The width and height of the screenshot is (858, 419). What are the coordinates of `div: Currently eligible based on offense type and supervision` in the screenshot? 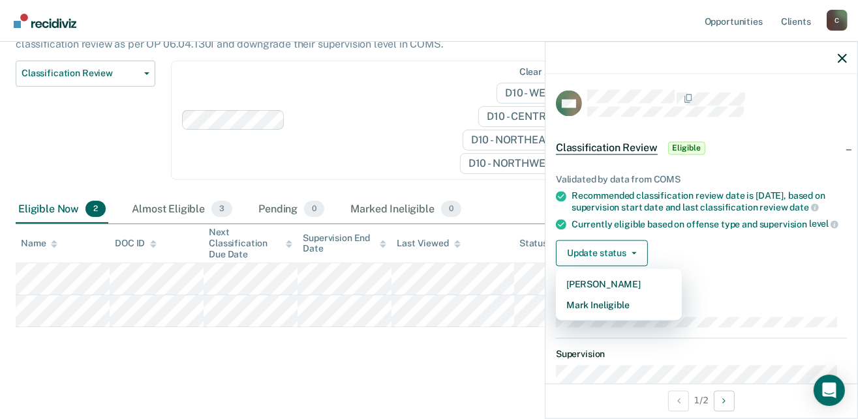 It's located at (709, 224).